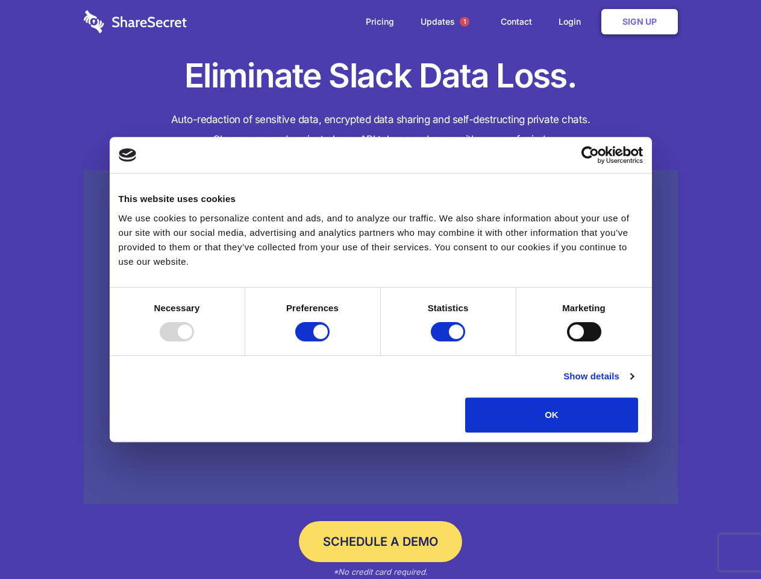 This screenshot has width=761, height=579. What do you see at coordinates (381, 76) in the screenshot?
I see `h1: Eliminate Slack Data Loss.` at bounding box center [381, 76].